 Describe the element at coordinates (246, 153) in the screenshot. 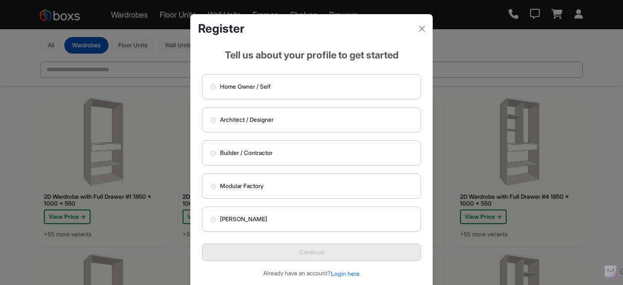

I see `span: Builder / Contractor` at that location.